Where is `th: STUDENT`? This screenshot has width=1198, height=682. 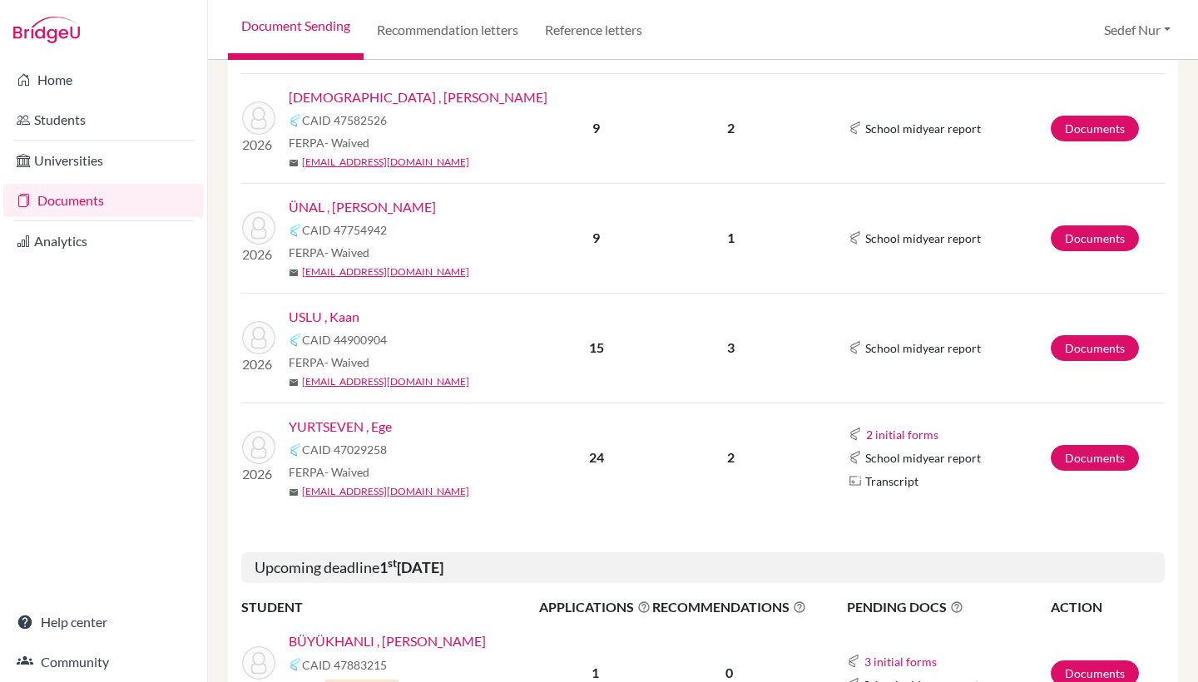 th: STUDENT is located at coordinates (389, 607).